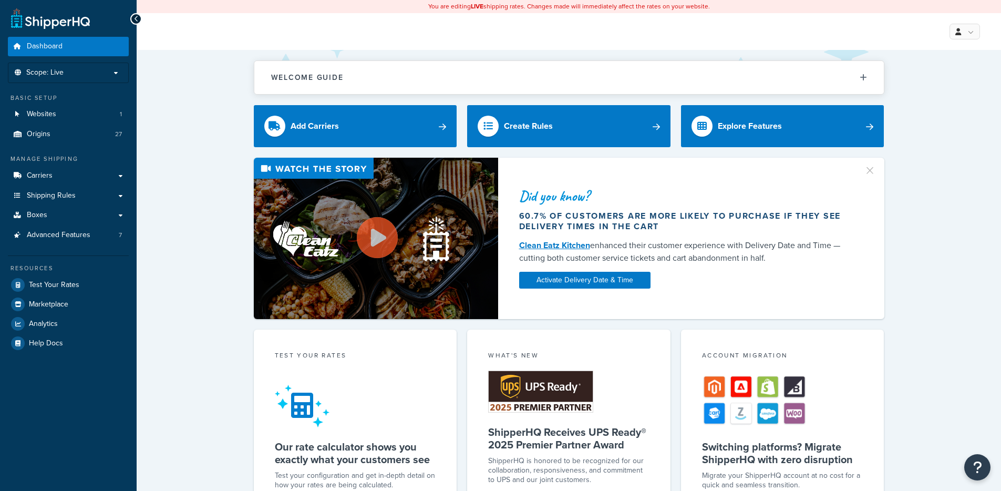 This screenshot has height=491, width=1001. What do you see at coordinates (568, 126) in the screenshot?
I see `a: Create Rules` at bounding box center [568, 126].